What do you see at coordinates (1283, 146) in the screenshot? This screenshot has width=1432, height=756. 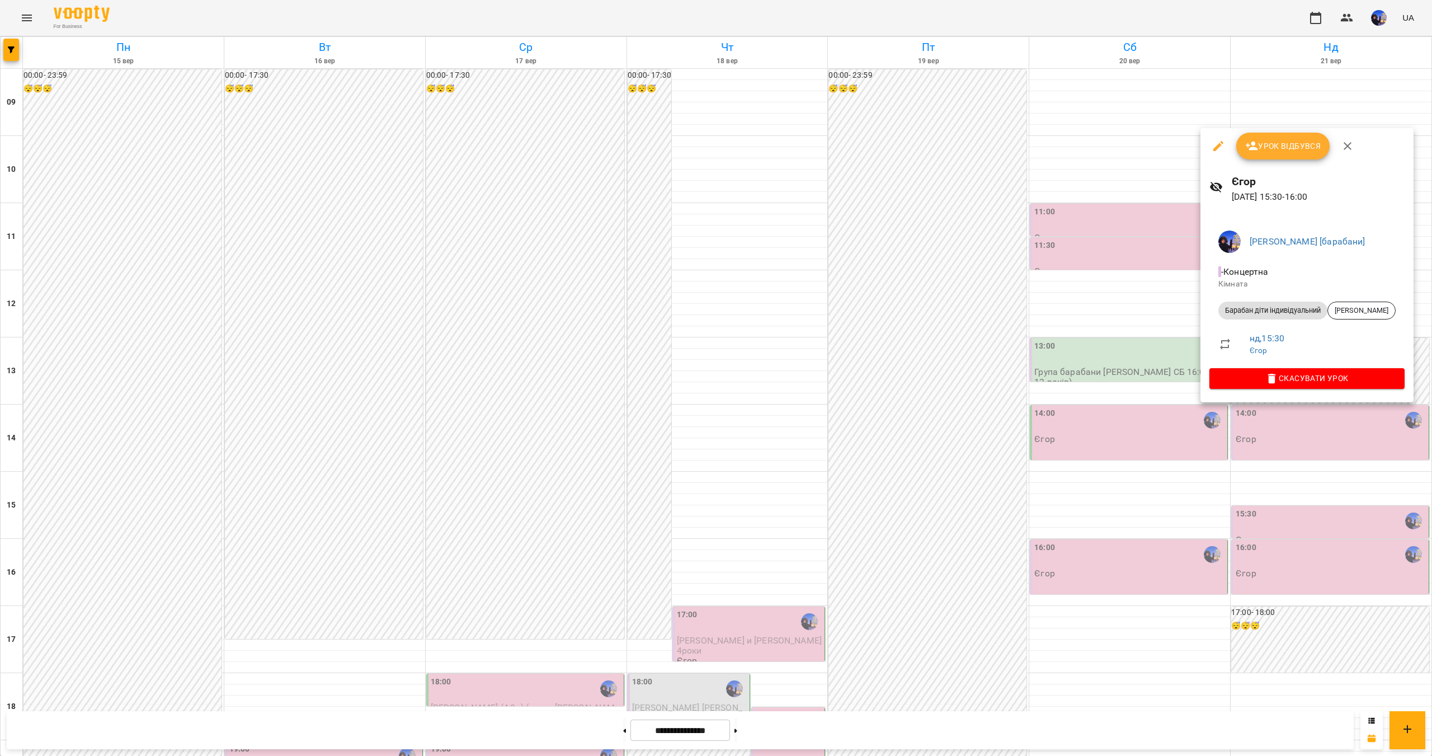 I see `button: Урок відбувся` at bounding box center [1283, 146].